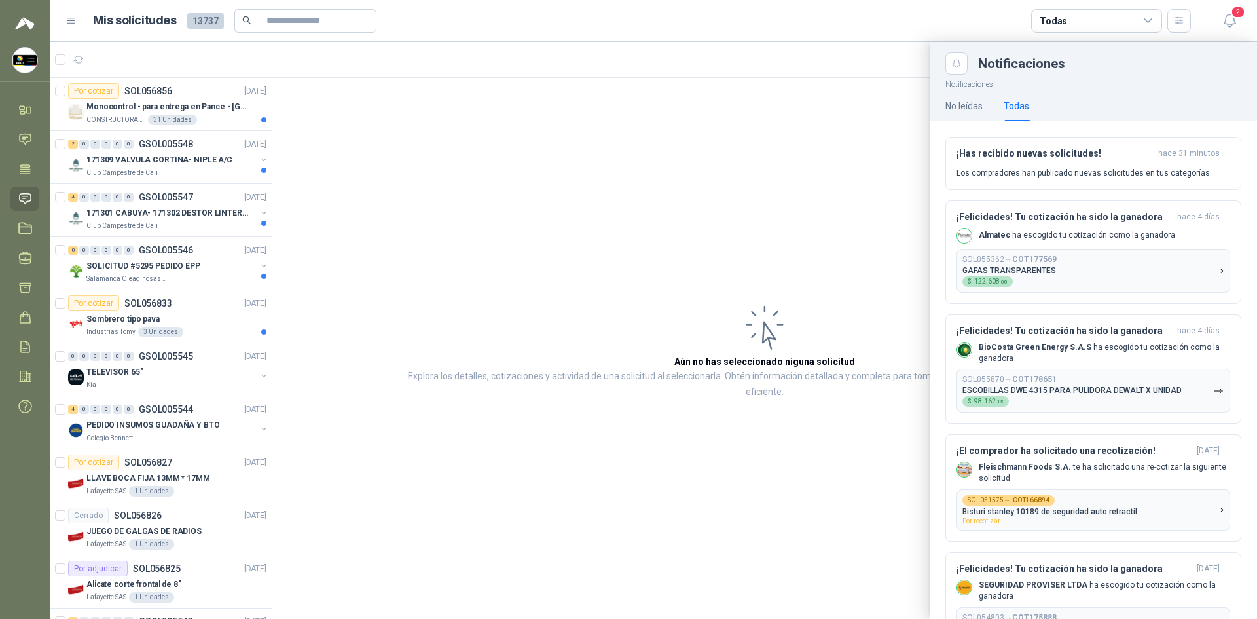 This screenshot has height=619, width=1257. What do you see at coordinates (1035, 347) in the screenshot?
I see `b: BioCosta Green Energy S.A.S` at bounding box center [1035, 347].